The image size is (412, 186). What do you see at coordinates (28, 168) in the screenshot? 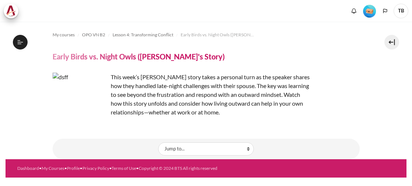
I see `a: Dashboard` at bounding box center [28, 168].